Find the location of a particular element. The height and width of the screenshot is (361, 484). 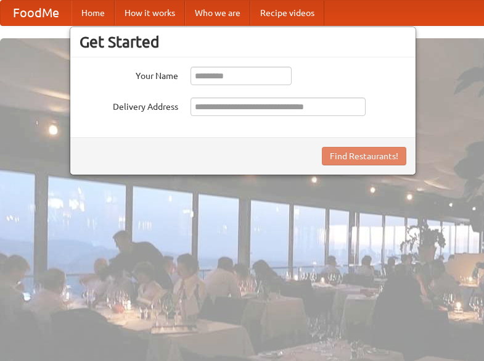

h3: Get Started is located at coordinates (243, 42).